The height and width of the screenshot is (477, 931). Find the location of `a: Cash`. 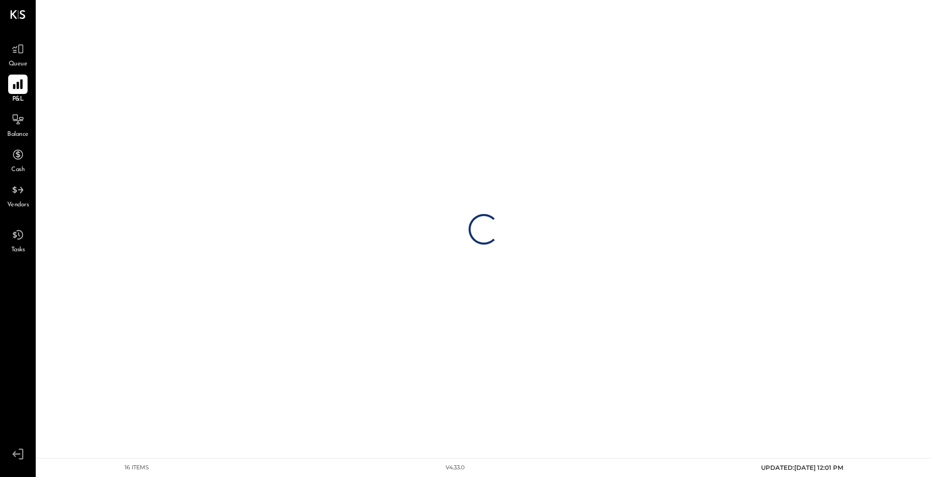

a: Cash is located at coordinates (18, 160).